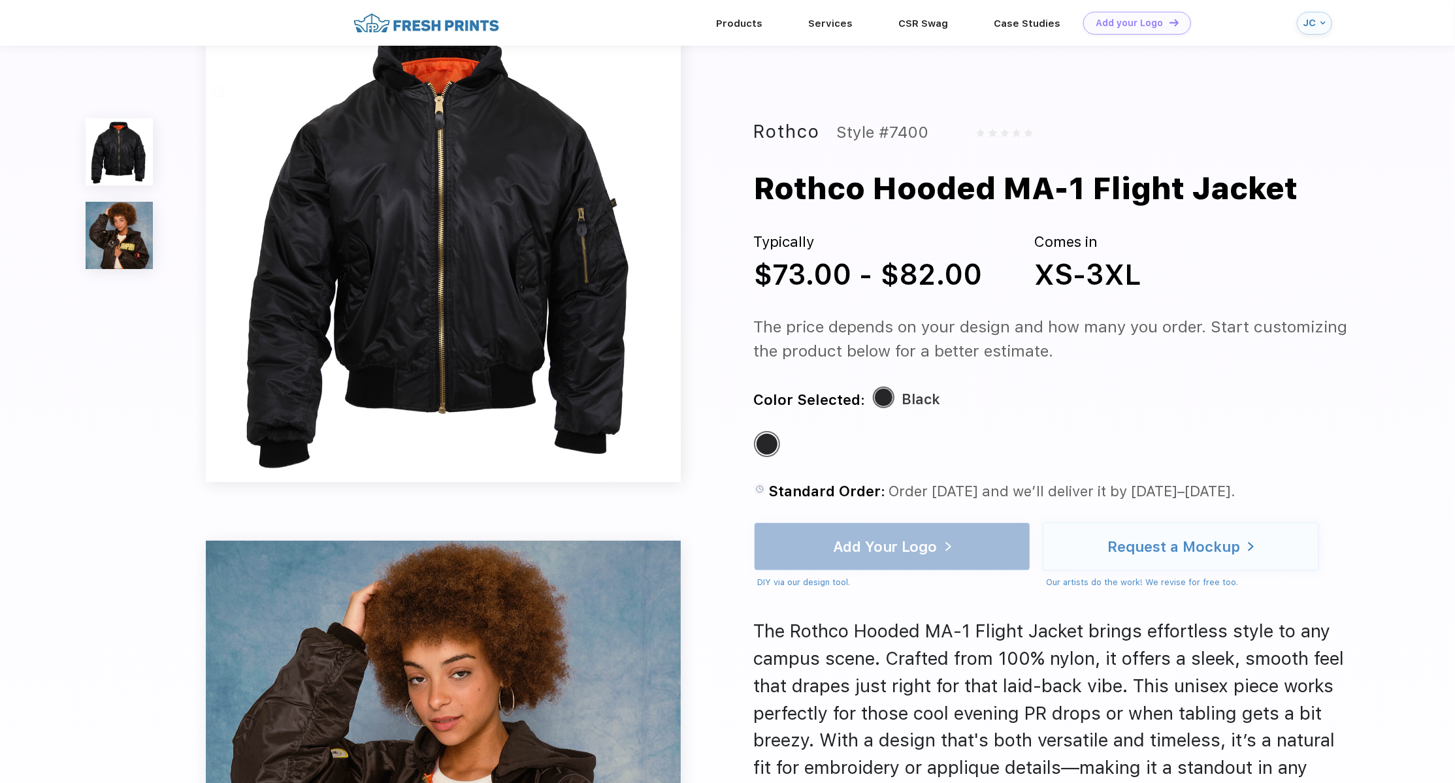 This screenshot has width=1455, height=783. What do you see at coordinates (1250, 547) in the screenshot?
I see `img: white arrow` at bounding box center [1250, 547].